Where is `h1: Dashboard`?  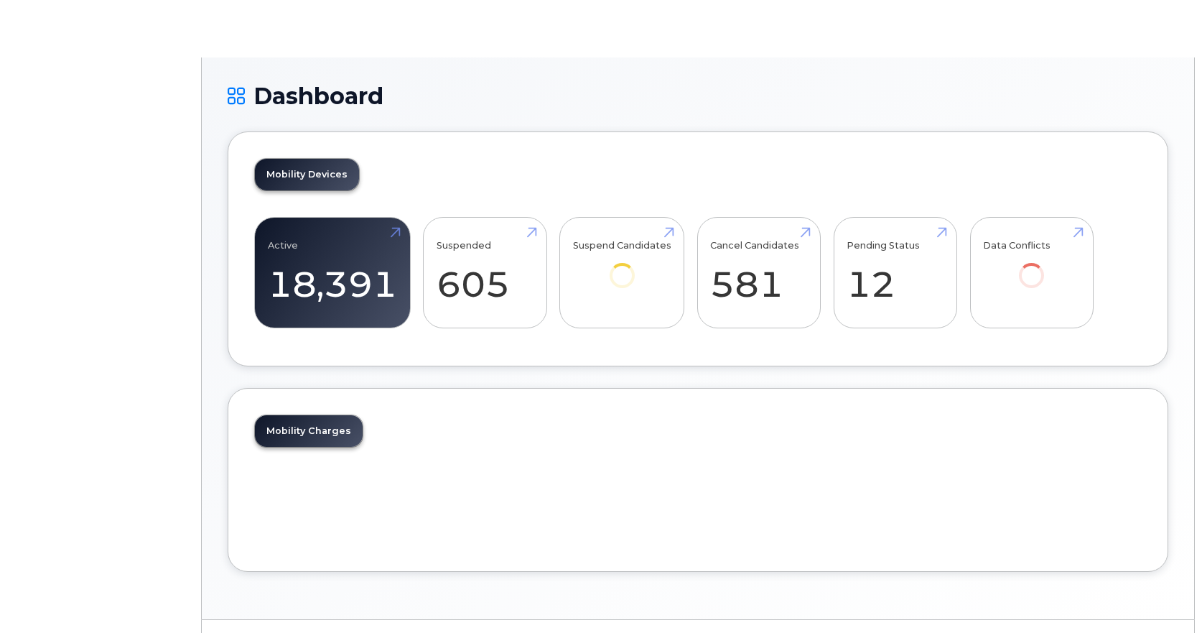
h1: Dashboard is located at coordinates (698, 96).